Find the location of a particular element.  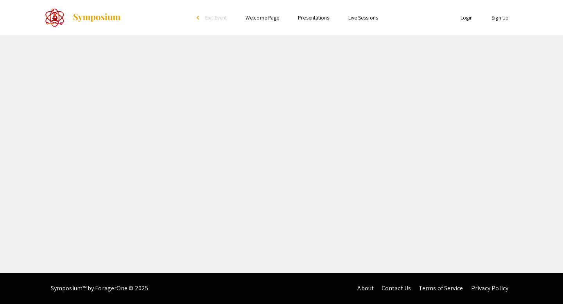

a: Login is located at coordinates (467, 18).